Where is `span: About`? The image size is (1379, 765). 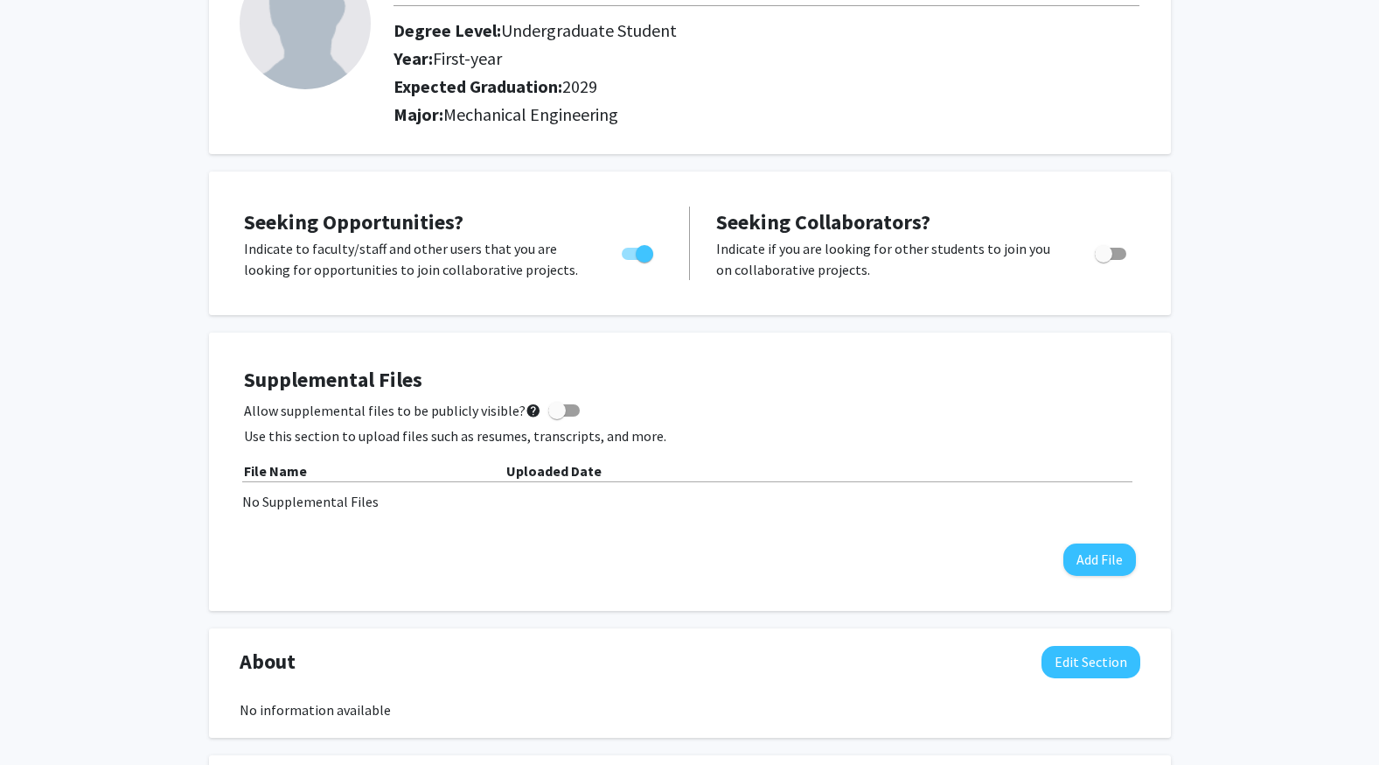
span: About is located at coordinates (268, 661).